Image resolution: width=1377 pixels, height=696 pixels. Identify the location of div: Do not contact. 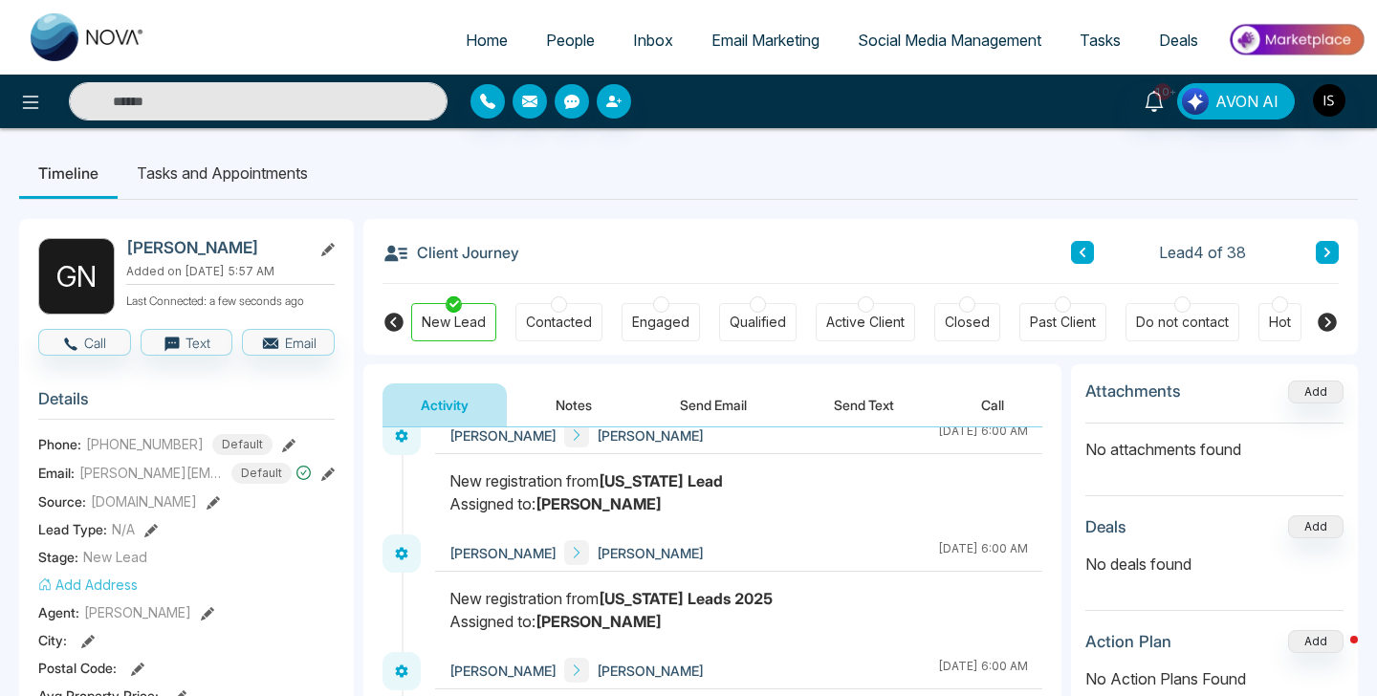
(1182, 322).